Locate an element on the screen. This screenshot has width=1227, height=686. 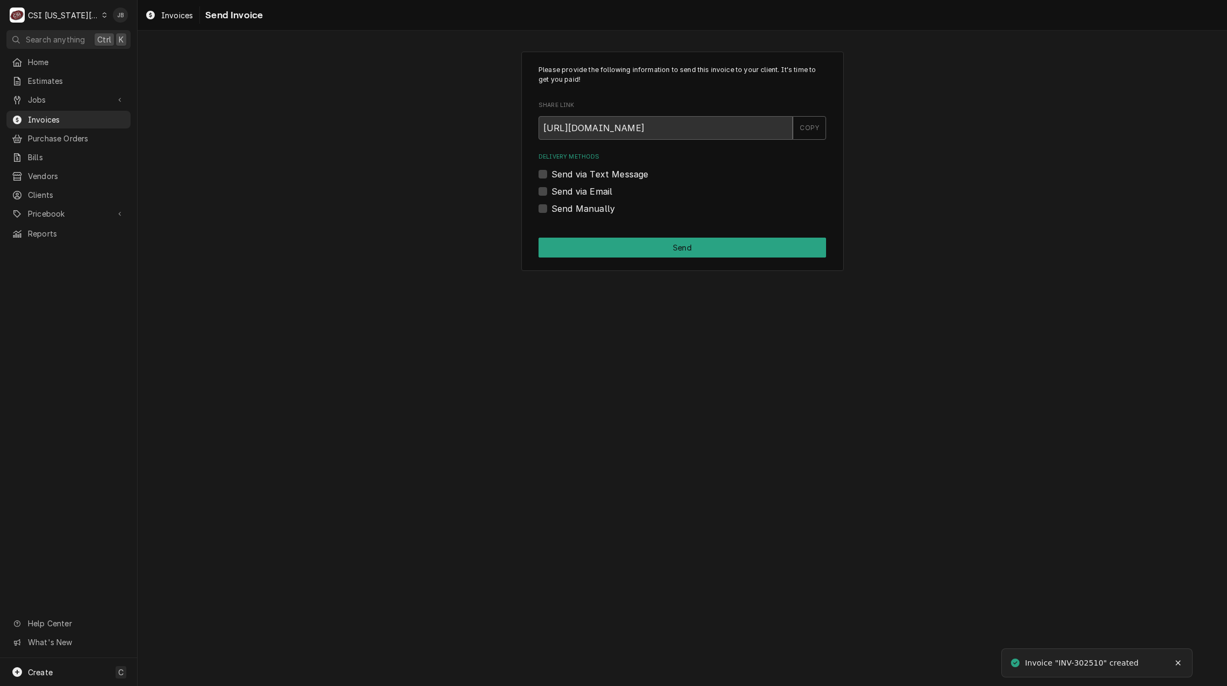
a: Go to Pricebook is located at coordinates (68, 213).